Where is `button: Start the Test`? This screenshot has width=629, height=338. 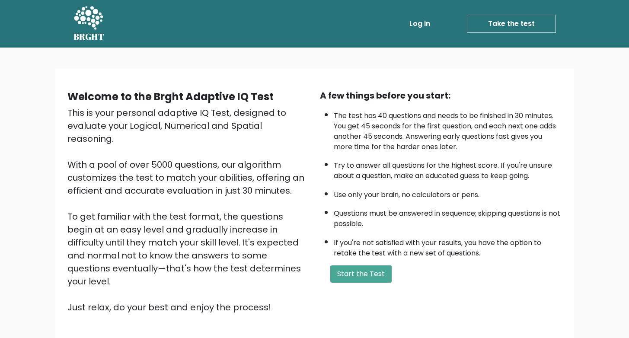
button: Start the Test is located at coordinates (361, 274).